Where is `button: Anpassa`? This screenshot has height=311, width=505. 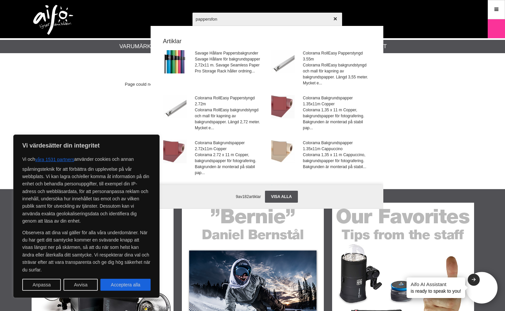
button: Anpassa is located at coordinates (42, 285).